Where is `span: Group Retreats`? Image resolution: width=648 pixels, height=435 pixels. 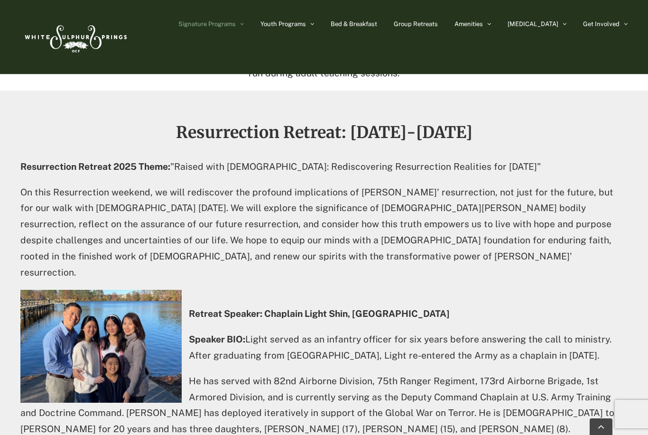
span: Group Retreats is located at coordinates (415, 24).